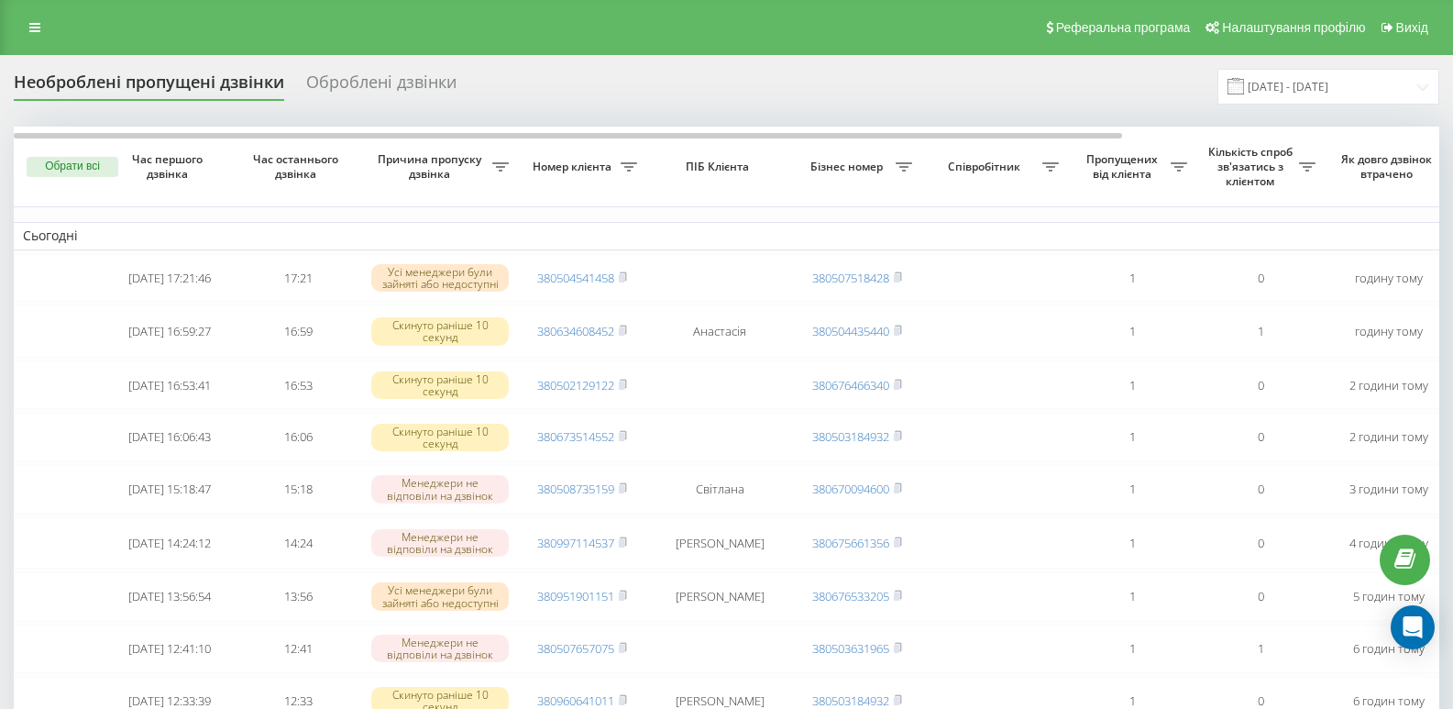 The height and width of the screenshot is (709, 1453). What do you see at coordinates (1389, 648) in the screenshot?
I see `td: 6 годин тому` at bounding box center [1389, 648].